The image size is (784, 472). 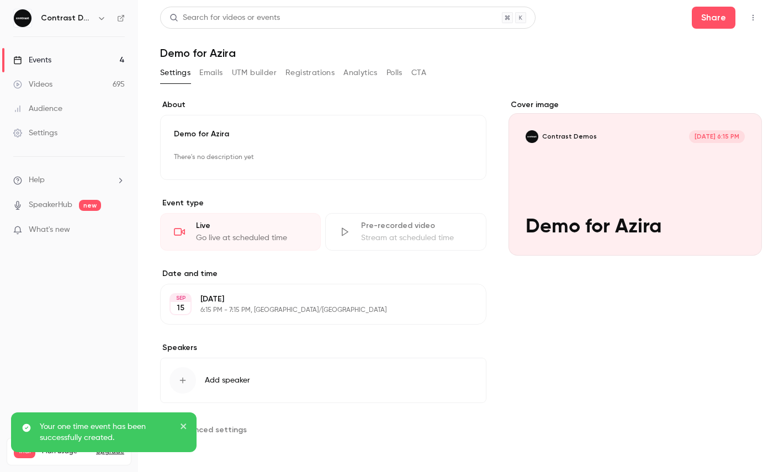 What do you see at coordinates (225, 18) in the screenshot?
I see `div: Search for videos or events` at bounding box center [225, 18].